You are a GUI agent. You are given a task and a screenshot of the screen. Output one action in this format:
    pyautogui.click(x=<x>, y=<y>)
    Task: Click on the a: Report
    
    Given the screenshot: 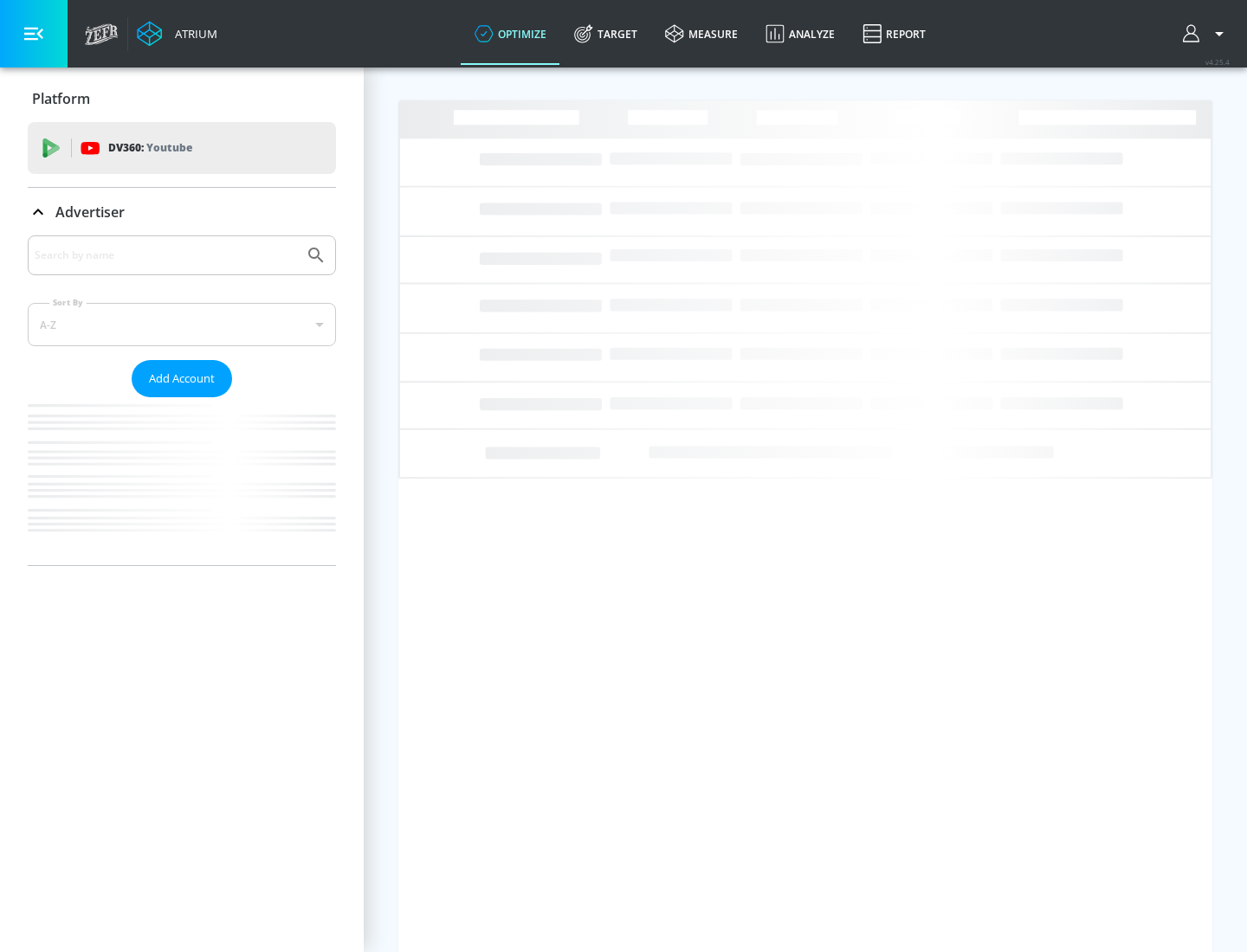 What is the action you would take?
    pyautogui.click(x=894, y=34)
    